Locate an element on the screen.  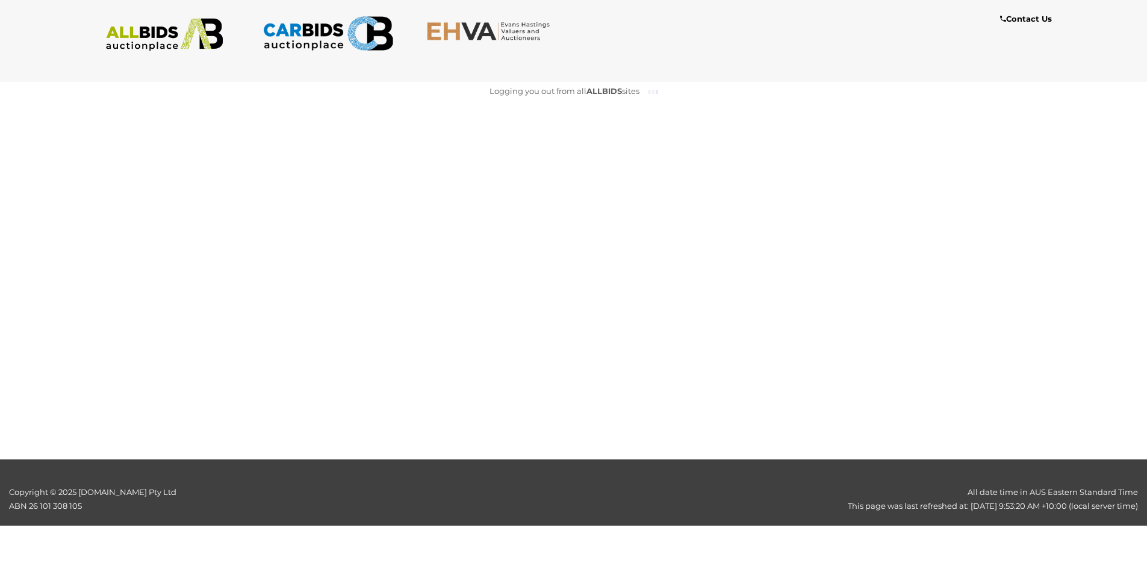
img: ALLBIDS.com.au is located at coordinates (164, 34).